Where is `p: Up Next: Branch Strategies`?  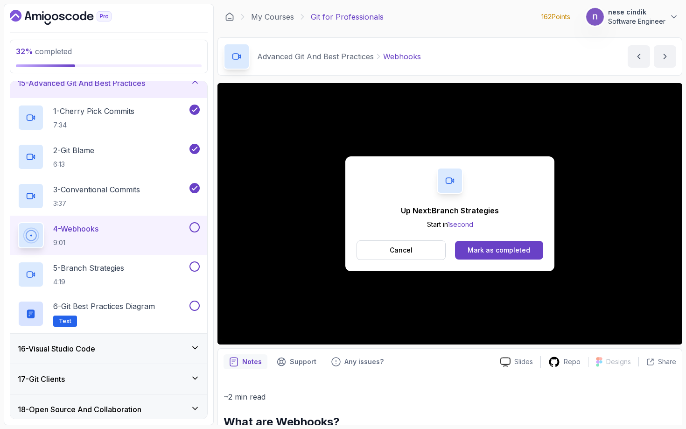 p: Up Next: Branch Strategies is located at coordinates (450, 211).